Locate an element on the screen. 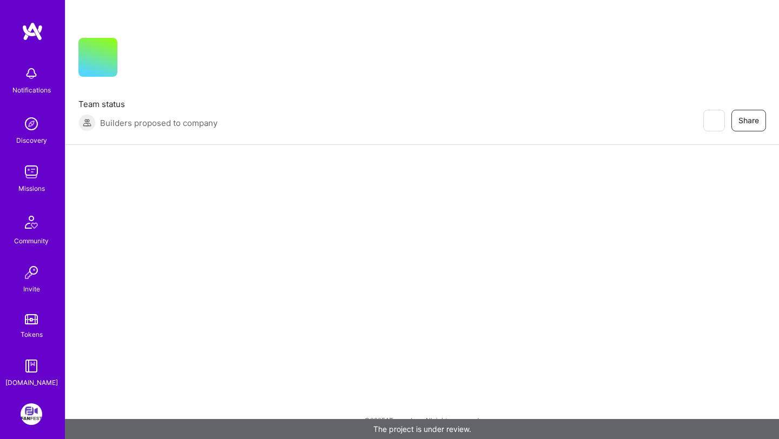 This screenshot has height=439, width=779. div: The project is under review. is located at coordinates (422, 429).